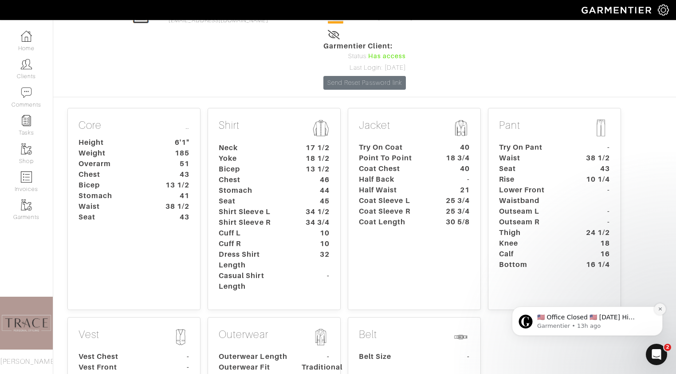 The width and height of the screenshot is (676, 374). Describe the element at coordinates (134, 338) in the screenshot. I see `p: Vest` at that location.